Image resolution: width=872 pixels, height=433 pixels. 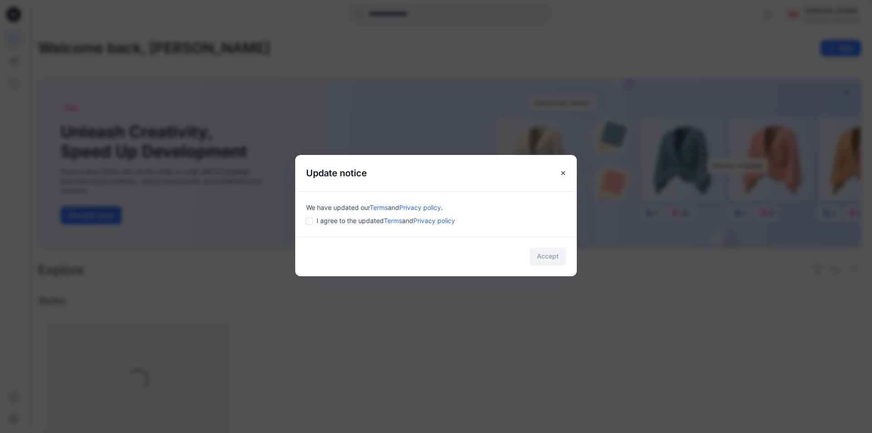 I want to click on span: I agree to the updated, so click(x=386, y=220).